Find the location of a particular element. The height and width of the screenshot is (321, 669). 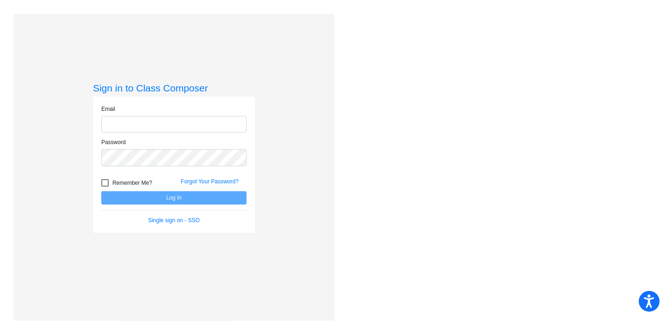

span: Remember Me? is located at coordinates (132, 183).